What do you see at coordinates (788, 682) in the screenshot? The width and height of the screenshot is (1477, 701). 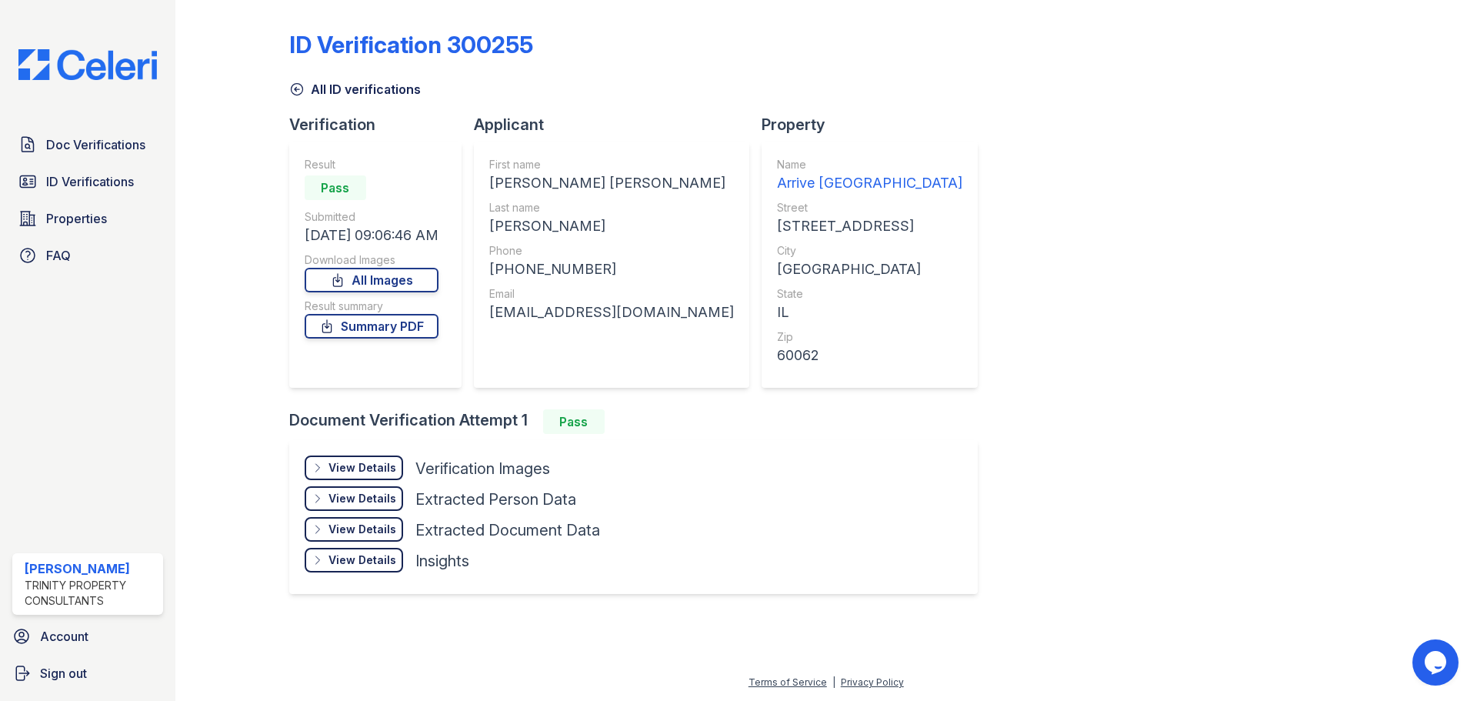 I see `a: Terms of Service` at bounding box center [788, 682].